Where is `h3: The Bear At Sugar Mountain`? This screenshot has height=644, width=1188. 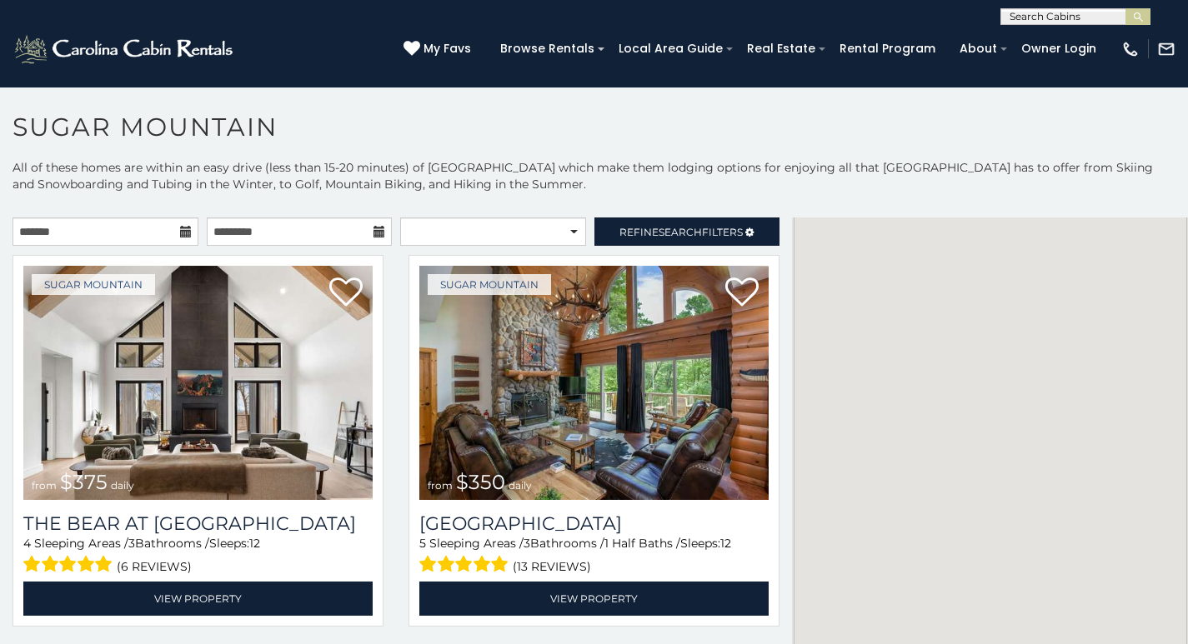
h3: The Bear At Sugar Mountain is located at coordinates (198, 523).